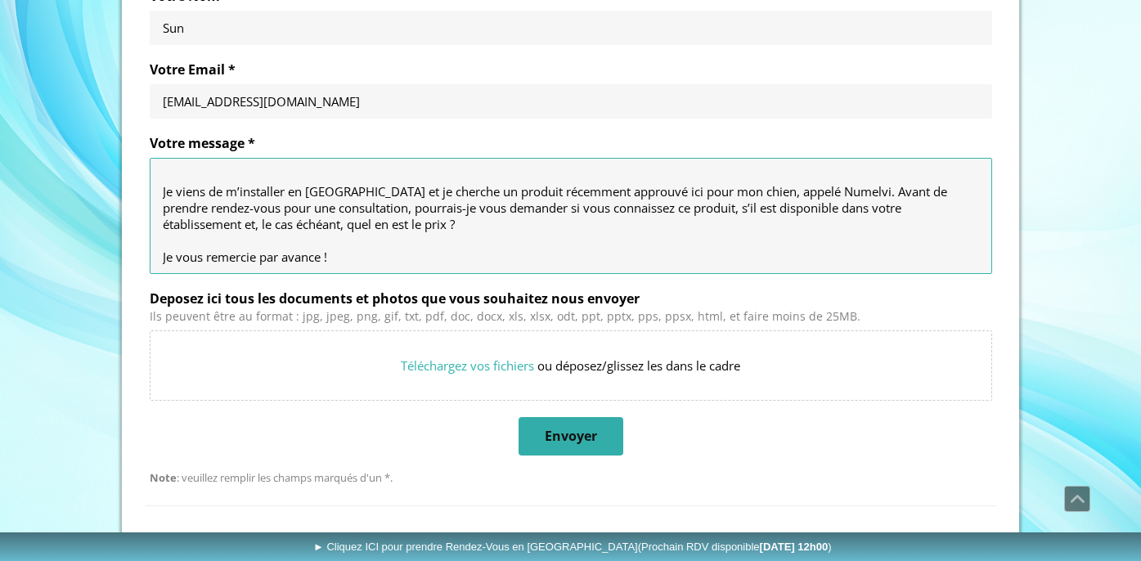 The width and height of the screenshot is (1141, 561). What do you see at coordinates (571, 298) in the screenshot?
I see `label: Deposez ici tous les documents et photos que vous souhaitez nous envoyer` at bounding box center [571, 298].